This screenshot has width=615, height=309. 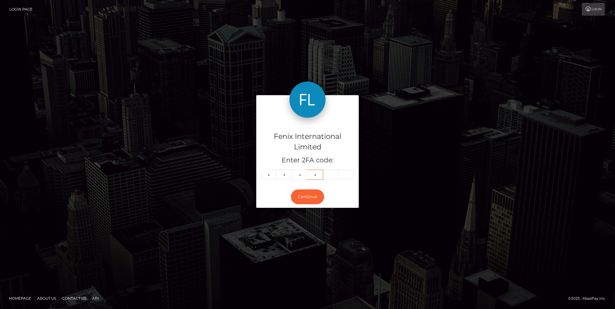 What do you see at coordinates (46, 298) in the screenshot?
I see `a: About Us` at bounding box center [46, 298].